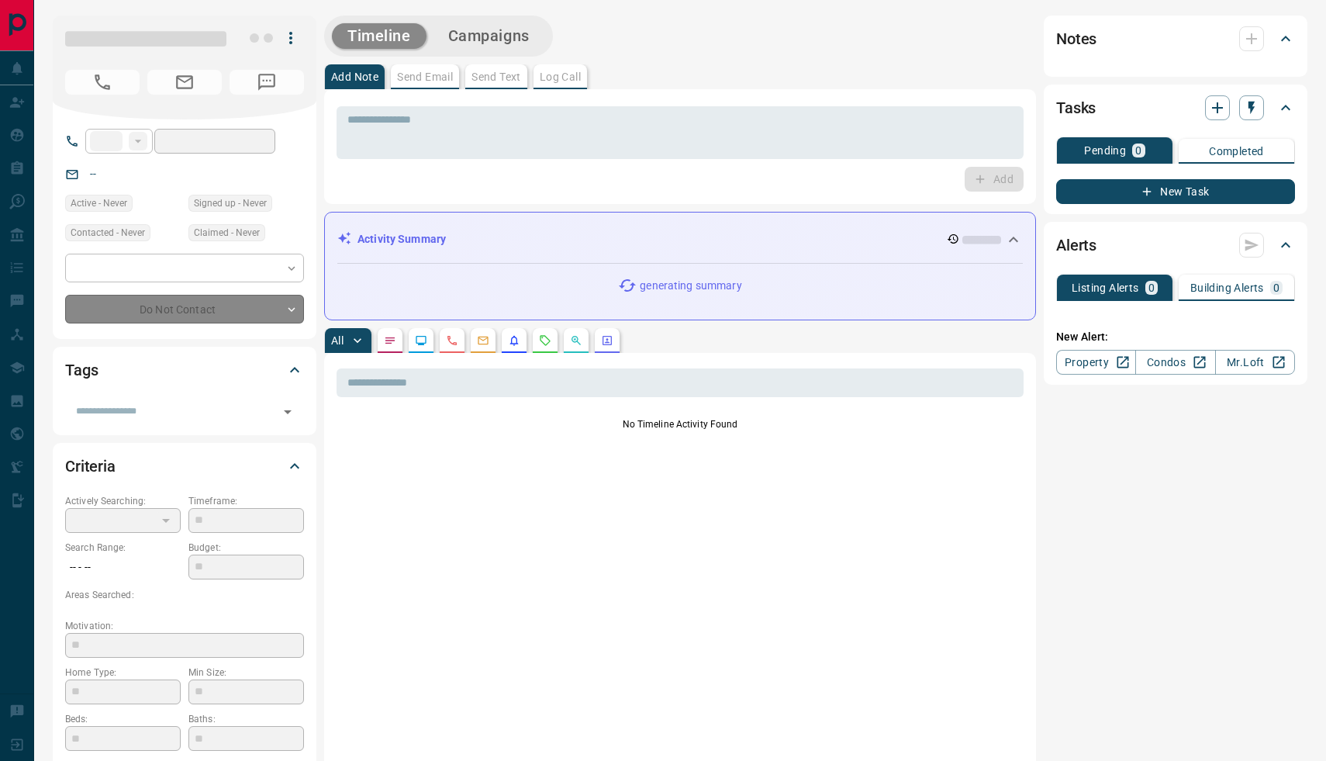 The height and width of the screenshot is (761, 1326). What do you see at coordinates (421, 341) in the screenshot?
I see `svg: Lead Browsing Activity` at bounding box center [421, 341].